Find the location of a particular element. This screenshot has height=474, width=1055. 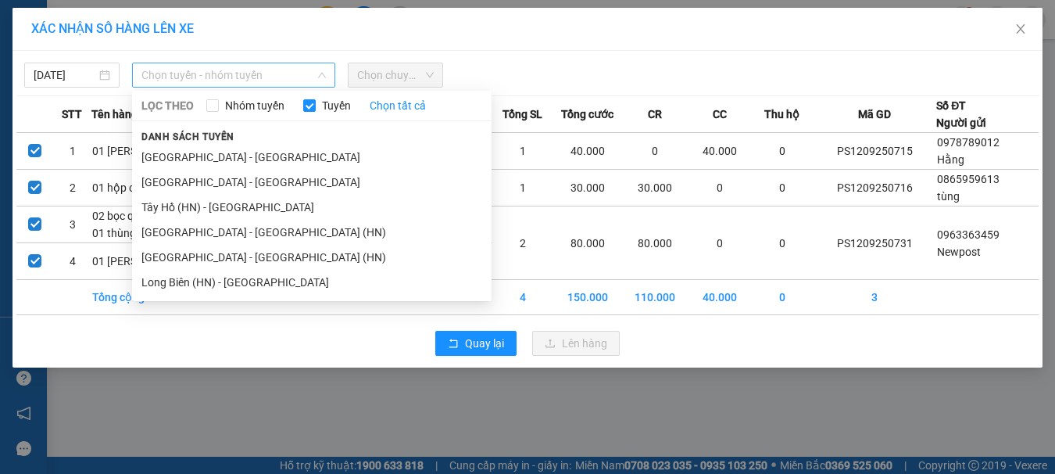

span: Tên hàng is located at coordinates (114, 114).